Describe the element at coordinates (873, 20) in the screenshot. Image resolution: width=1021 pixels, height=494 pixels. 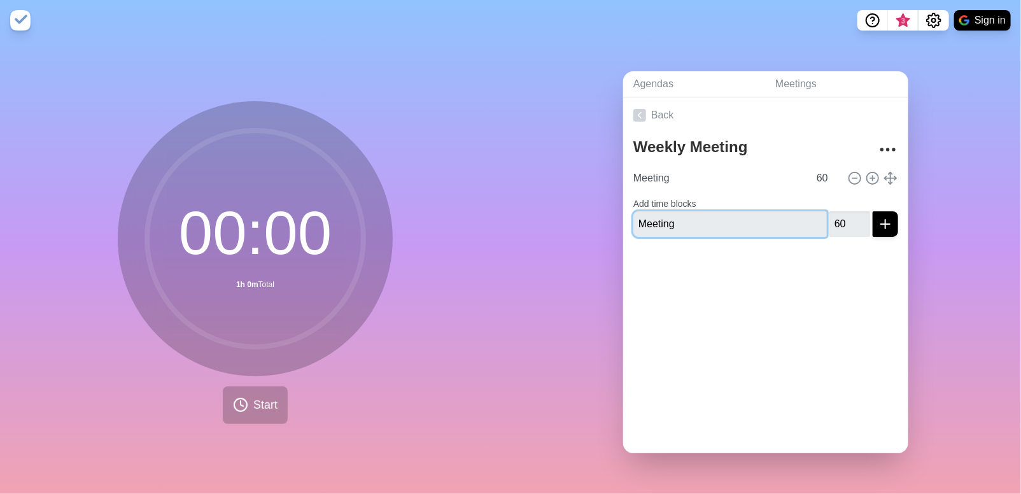
I see `button: Help` at that location.